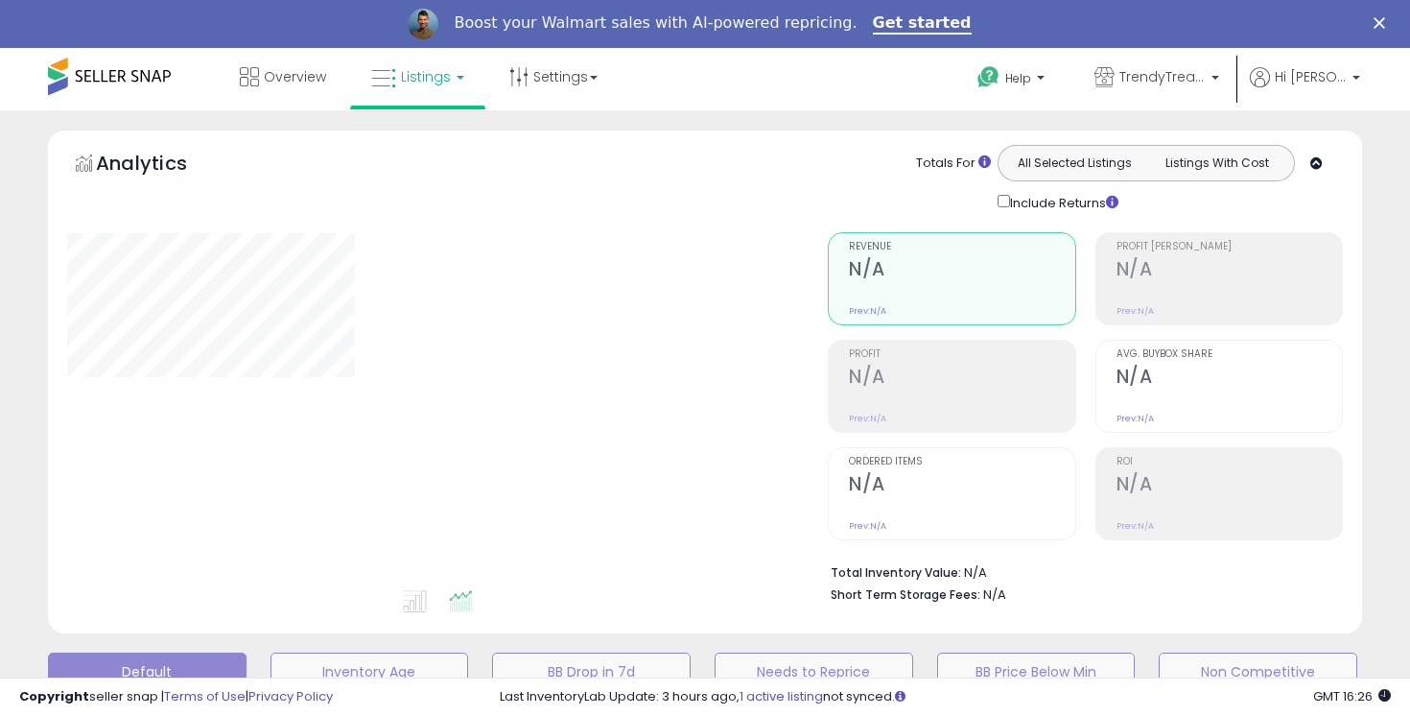 This screenshot has height=716, width=1410. What do you see at coordinates (1258, 672) in the screenshot?
I see `button: Non Competitive` at bounding box center [1258, 672].